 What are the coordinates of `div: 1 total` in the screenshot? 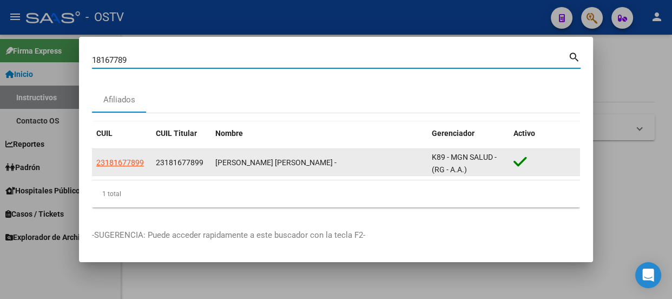 It's located at (336, 194).